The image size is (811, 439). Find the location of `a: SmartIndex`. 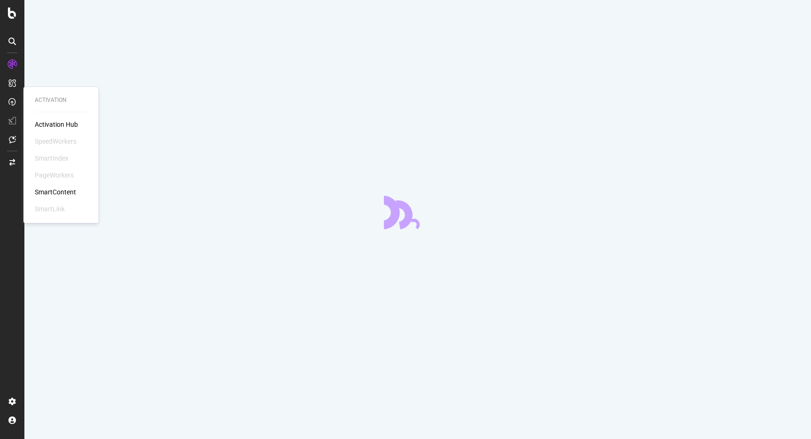

a: SmartIndex is located at coordinates (52, 158).